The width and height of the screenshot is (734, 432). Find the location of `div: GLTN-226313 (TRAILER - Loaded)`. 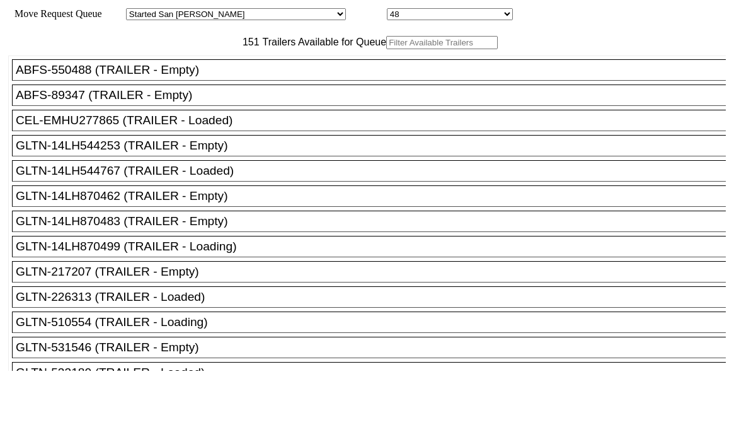

div: GLTN-226313 (TRAILER - Loaded) is located at coordinates (374, 297).